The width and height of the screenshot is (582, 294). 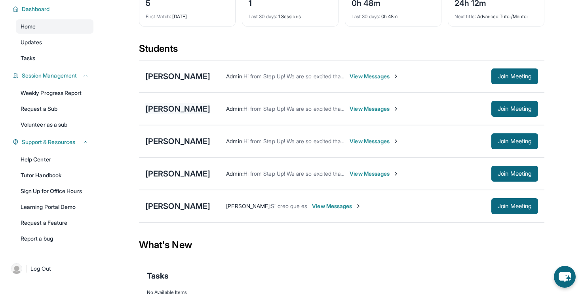 I want to click on span: Support & Resources, so click(x=48, y=142).